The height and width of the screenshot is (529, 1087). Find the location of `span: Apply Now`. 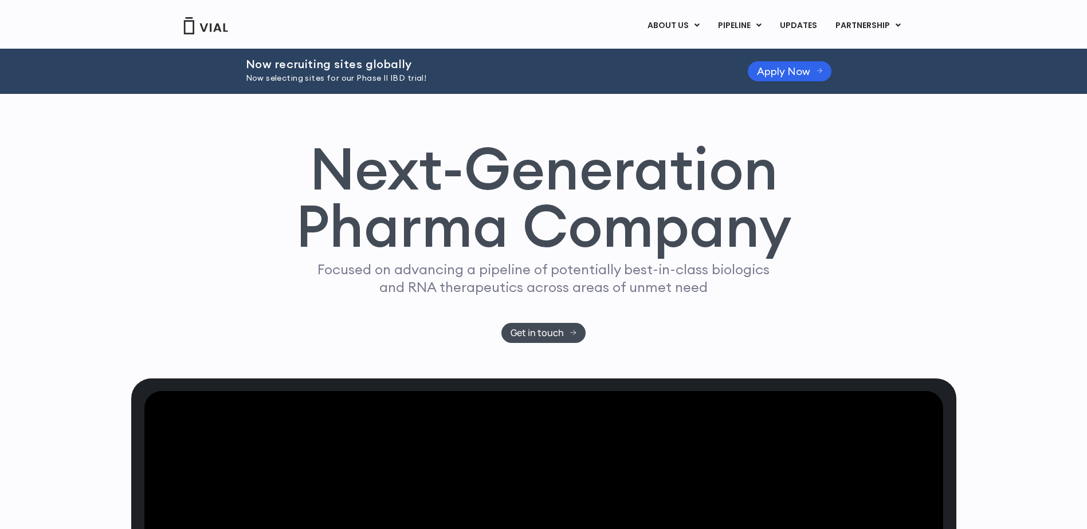

span: Apply Now is located at coordinates (783, 71).